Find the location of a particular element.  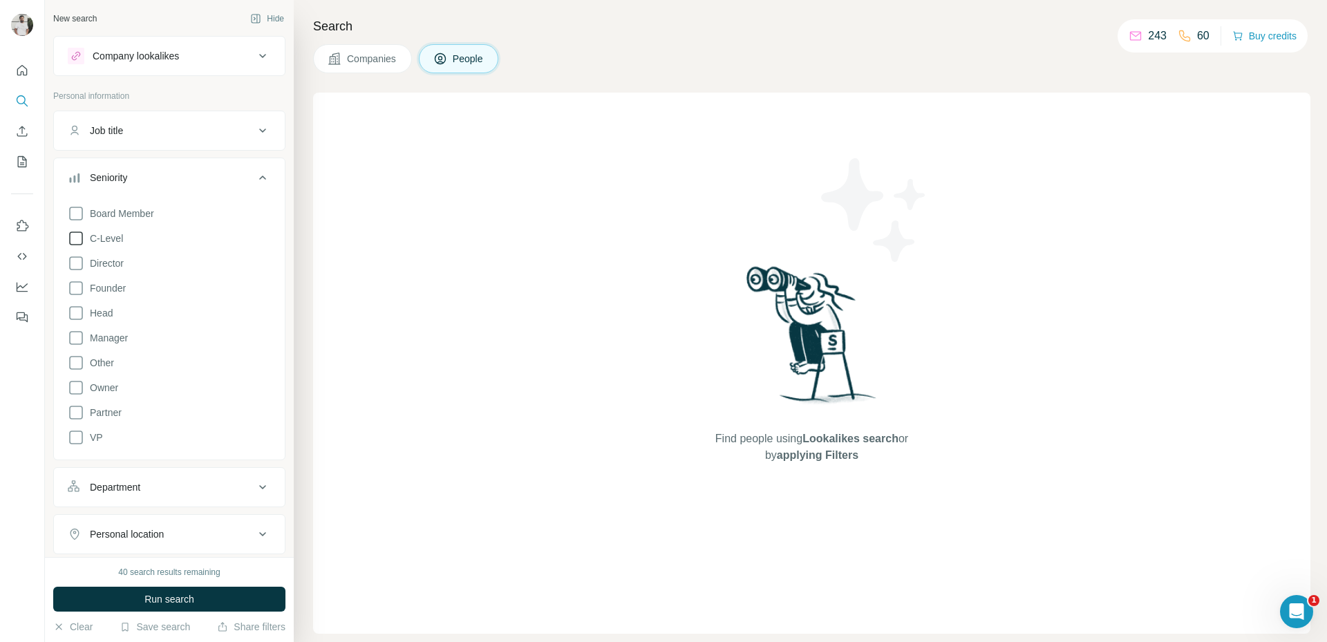

button: Use Surfe on LinkedIn is located at coordinates (22, 226).